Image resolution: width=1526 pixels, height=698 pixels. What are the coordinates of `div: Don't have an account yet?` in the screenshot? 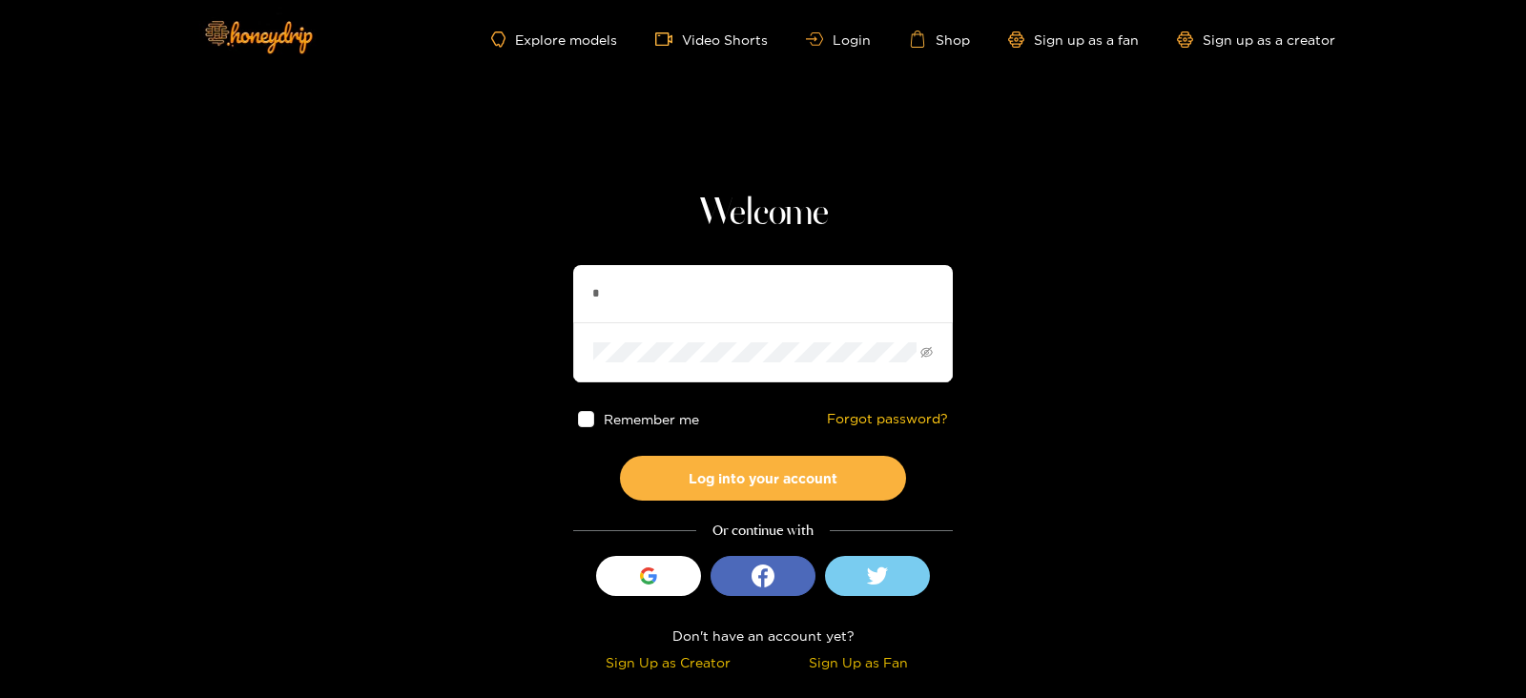 It's located at (763, 635).